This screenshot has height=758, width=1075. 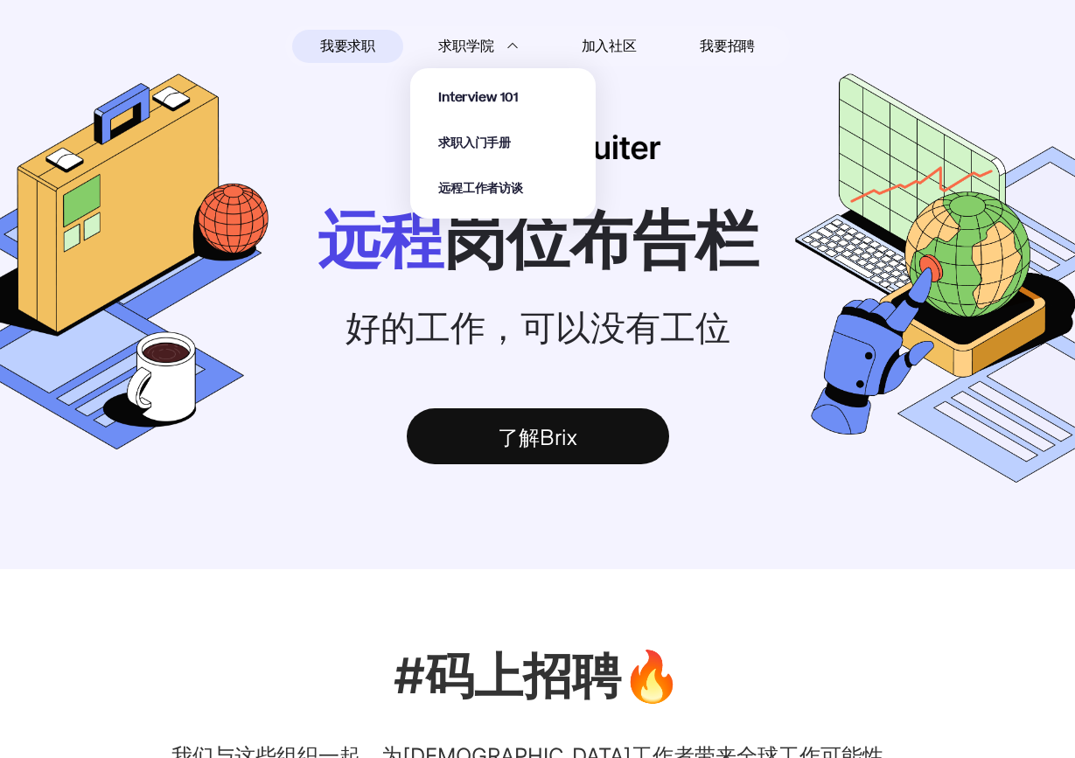 What do you see at coordinates (465, 46) in the screenshot?
I see `span: 求职学院` at bounding box center [465, 46].